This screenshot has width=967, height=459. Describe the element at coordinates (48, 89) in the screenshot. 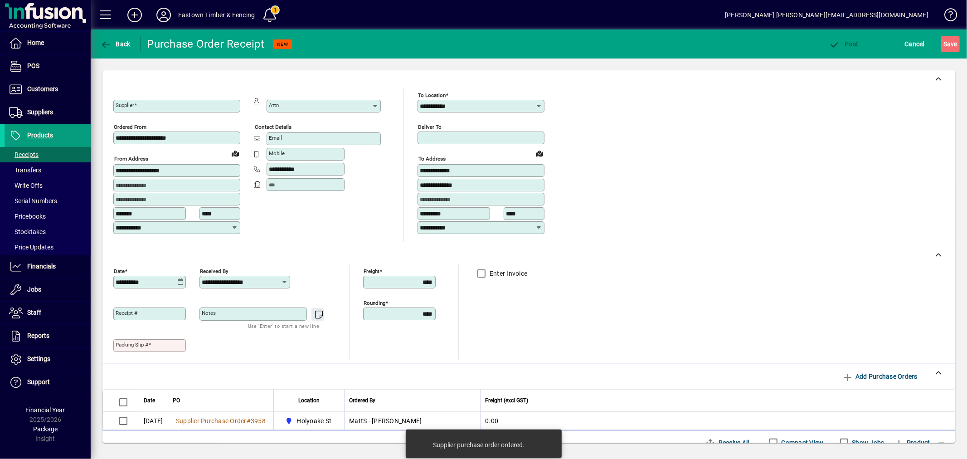

I see `a: Customers` at that location.